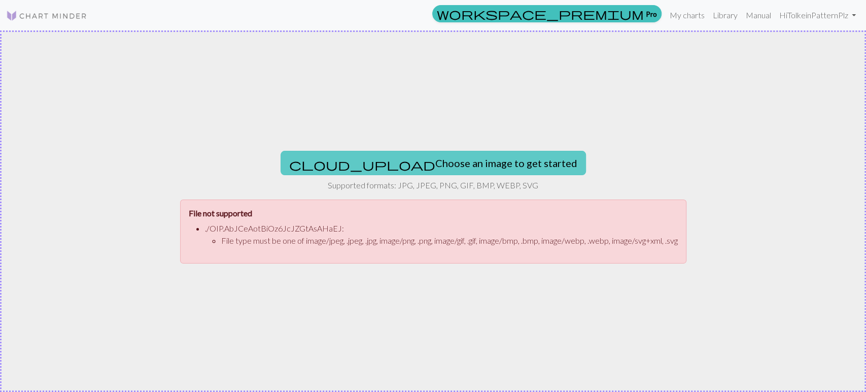  I want to click on span: cloud_upload, so click(362, 164).